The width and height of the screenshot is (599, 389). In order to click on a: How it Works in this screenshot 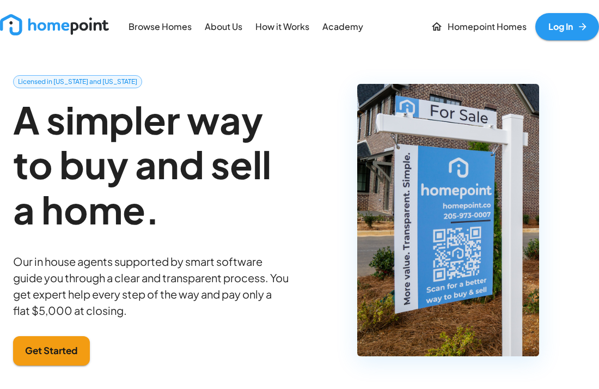, I will do `click(282, 26)`.